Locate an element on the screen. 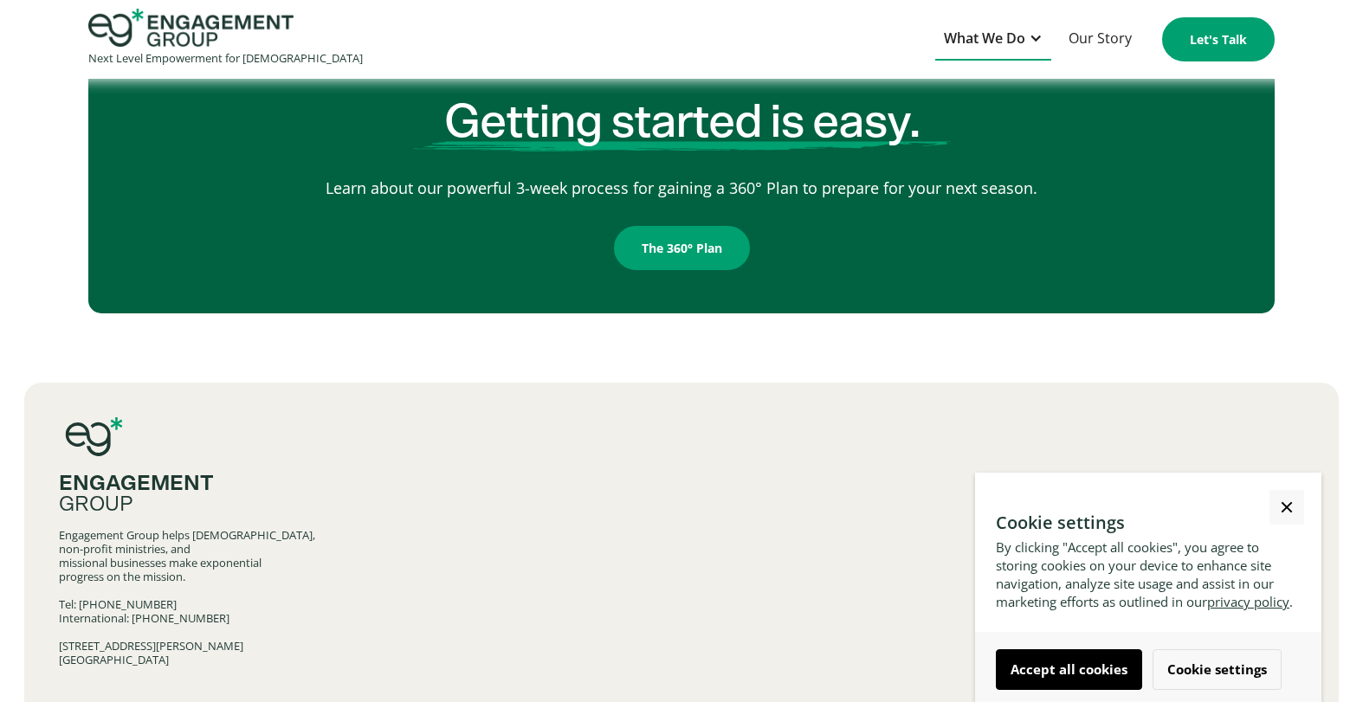  a: The 360° Plan is located at coordinates (681, 248).